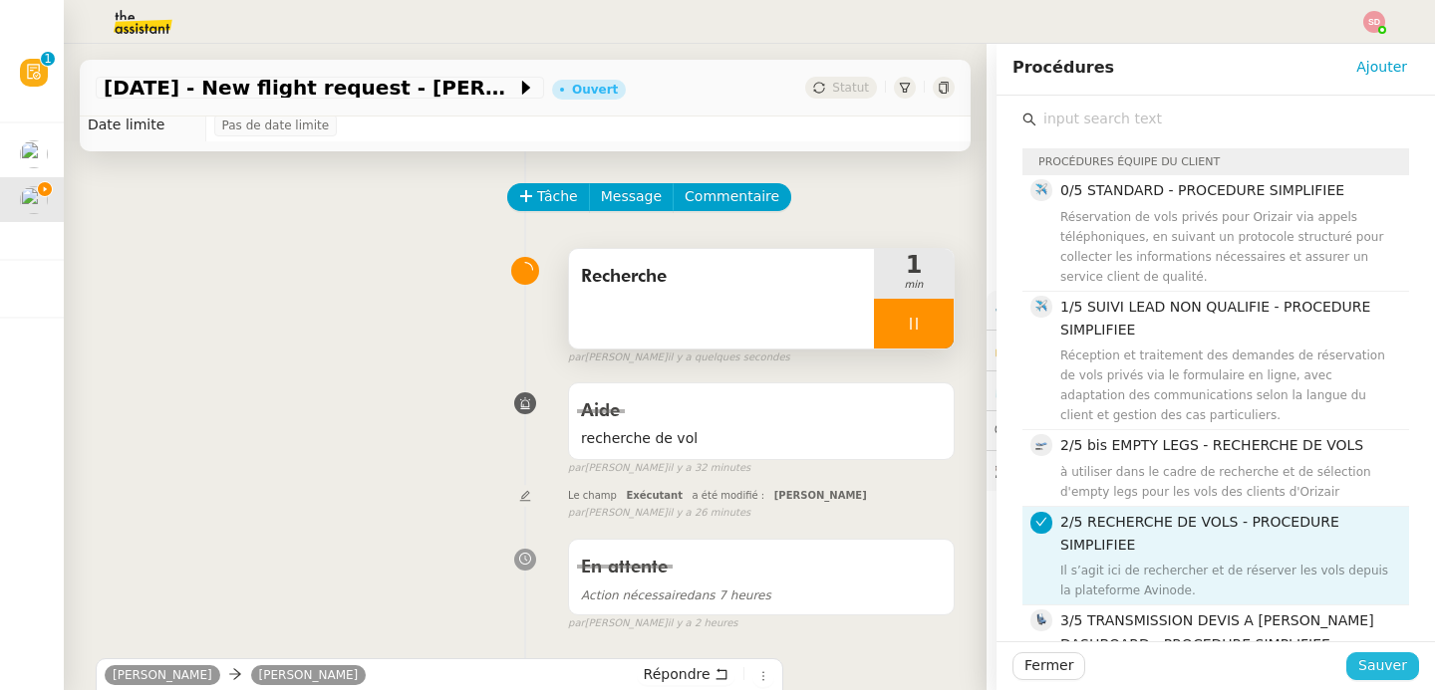 The width and height of the screenshot is (1435, 690). Describe the element at coordinates (1211, 310) in the screenshot. I see `div: ⚙️Procédures` at that location.